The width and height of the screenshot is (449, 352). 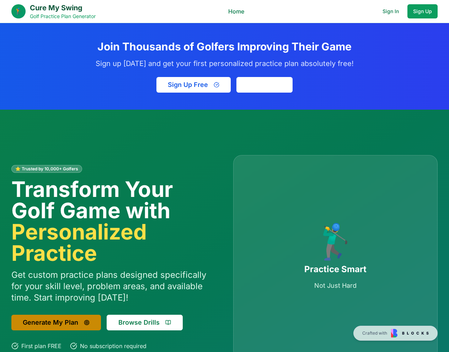 I want to click on button: Sign Up Free, so click(x=193, y=85).